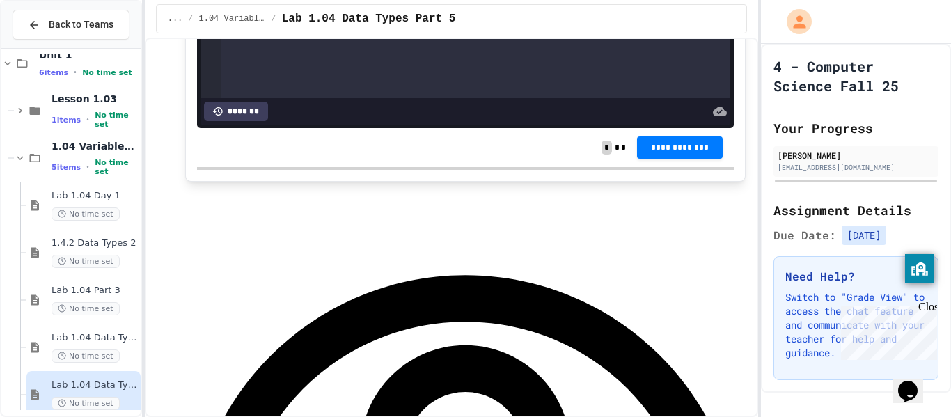  Describe the element at coordinates (855, 210) in the screenshot. I see `h2: Assignment Details` at that location.